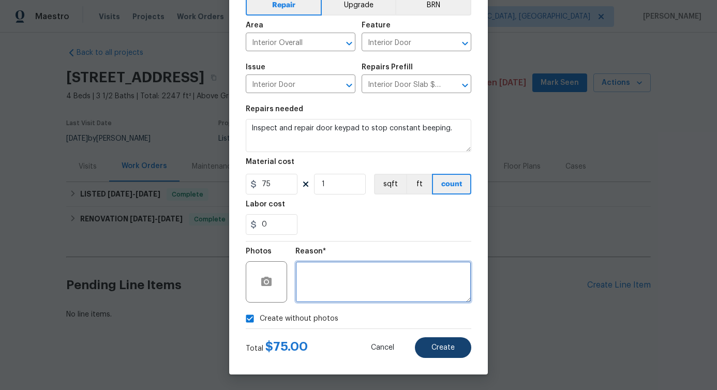 This screenshot has height=390, width=717. Describe the element at coordinates (382, 348) in the screenshot. I see `span: Cancel` at that location.